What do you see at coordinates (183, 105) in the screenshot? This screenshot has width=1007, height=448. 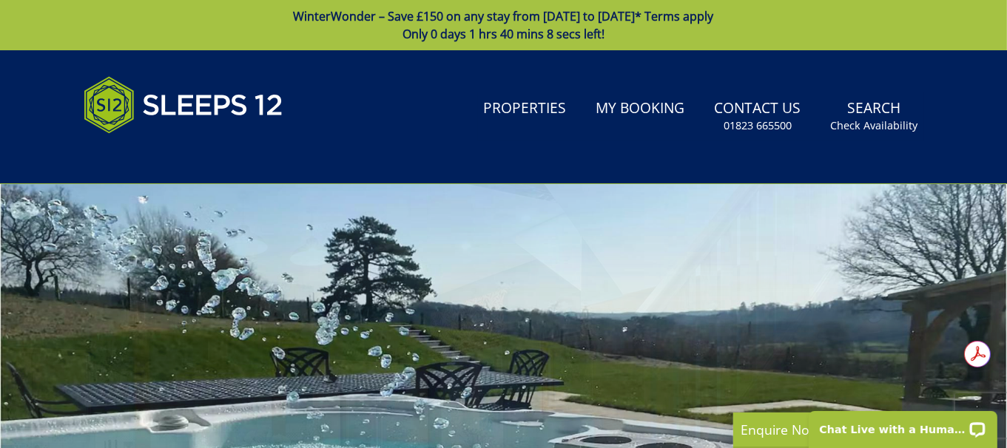 I see `img: Sleeps 12` at bounding box center [183, 105].